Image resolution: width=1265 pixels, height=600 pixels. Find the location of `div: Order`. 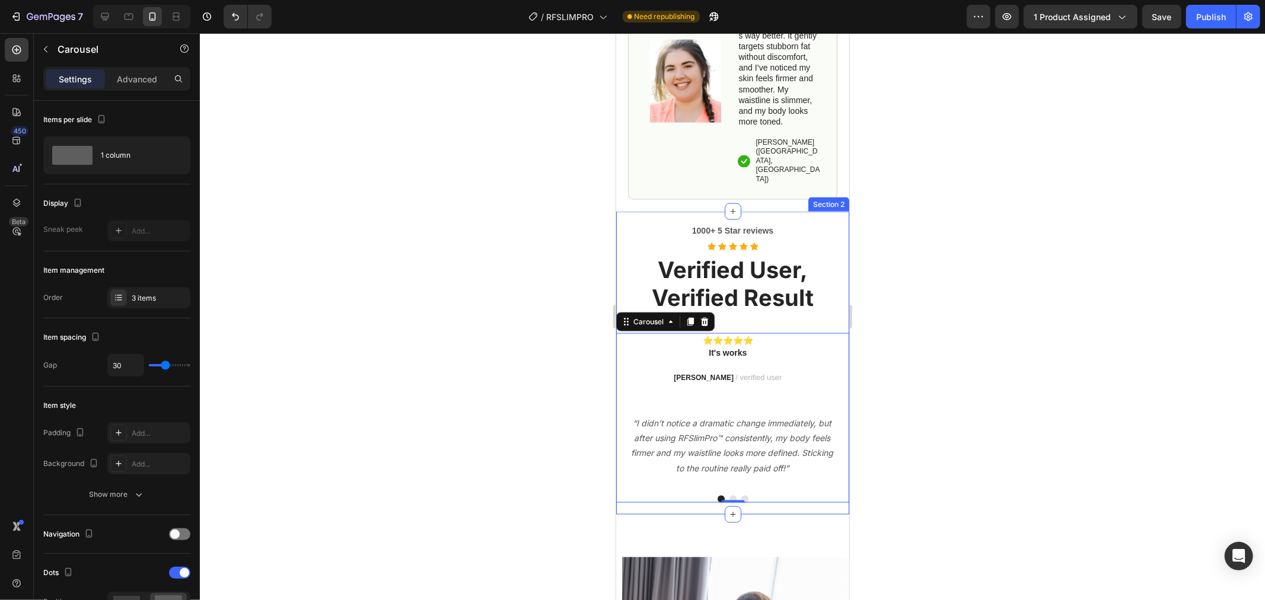

div: Order is located at coordinates (53, 298).